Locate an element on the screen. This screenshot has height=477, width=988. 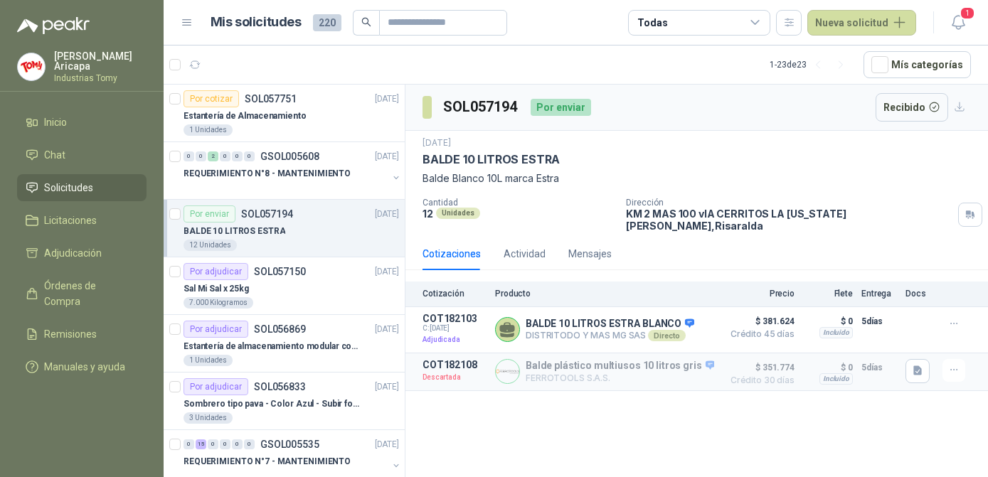
p: SOL057194 is located at coordinates (267, 214).